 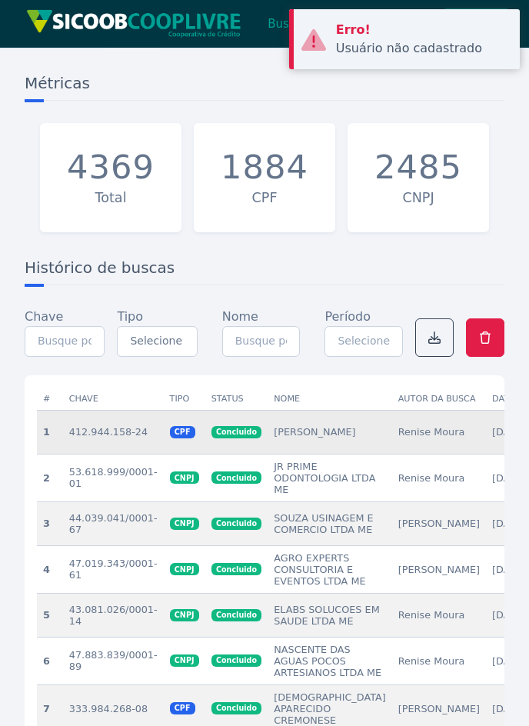 I want to click on th: 4, so click(x=50, y=569).